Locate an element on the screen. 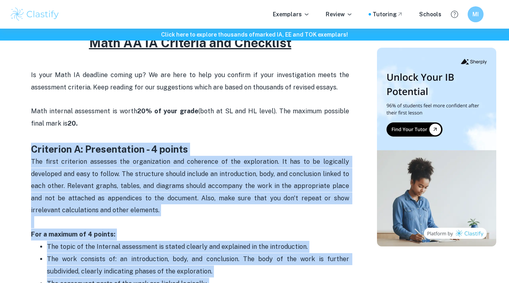 This screenshot has height=283, width=509. a: Schools is located at coordinates (430, 14).